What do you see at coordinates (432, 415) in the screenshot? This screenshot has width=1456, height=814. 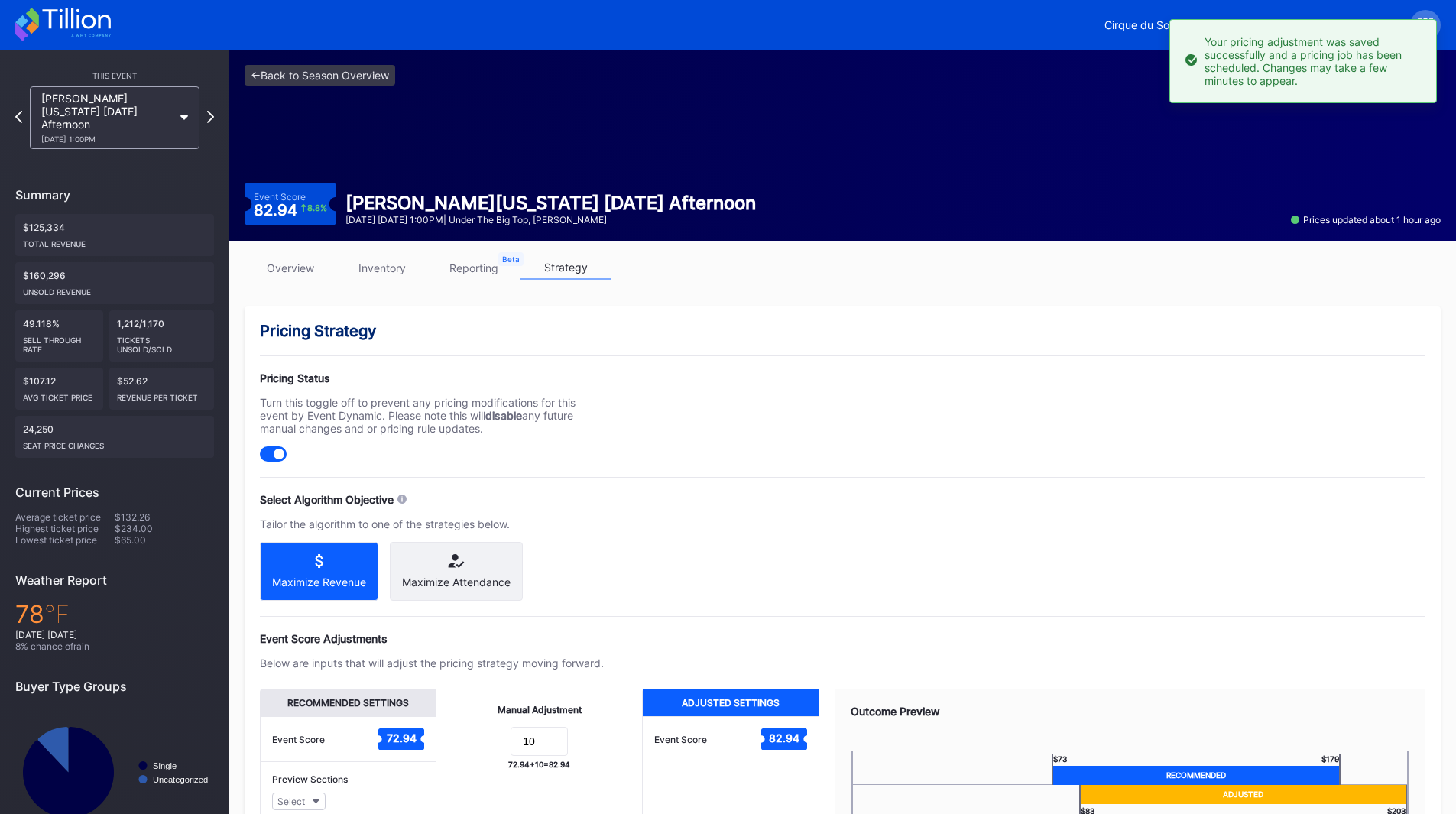 I see `div: Turn this toggle off to prevent any pricing modifications for this event by Event Dynamic. Please...` at bounding box center [432, 415].